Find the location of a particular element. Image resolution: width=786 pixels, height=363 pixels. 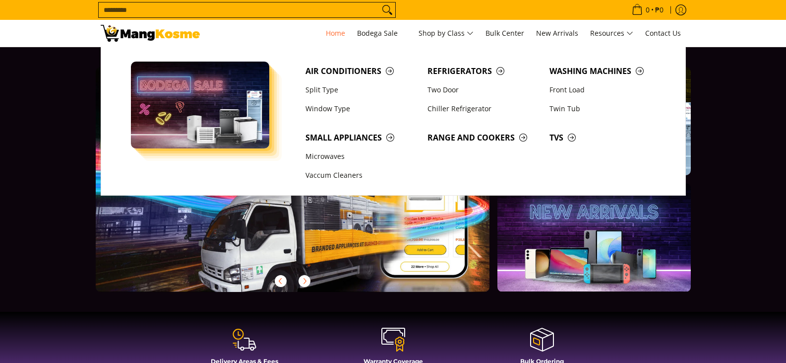

a: Bulk Center is located at coordinates (505, 33).